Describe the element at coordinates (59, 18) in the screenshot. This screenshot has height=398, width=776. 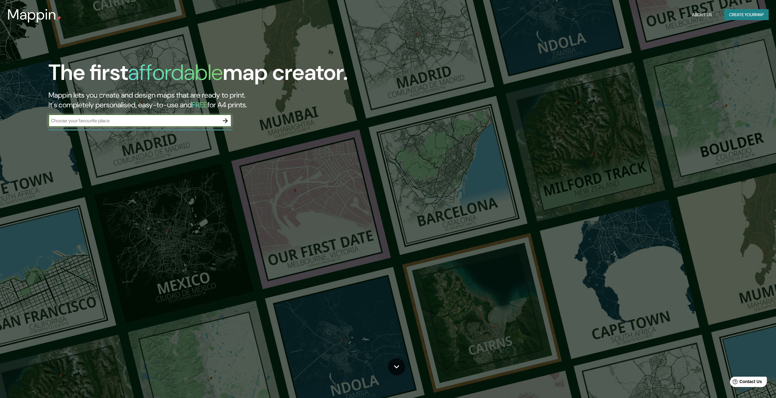
I see `img: mappin-pin` at that location.